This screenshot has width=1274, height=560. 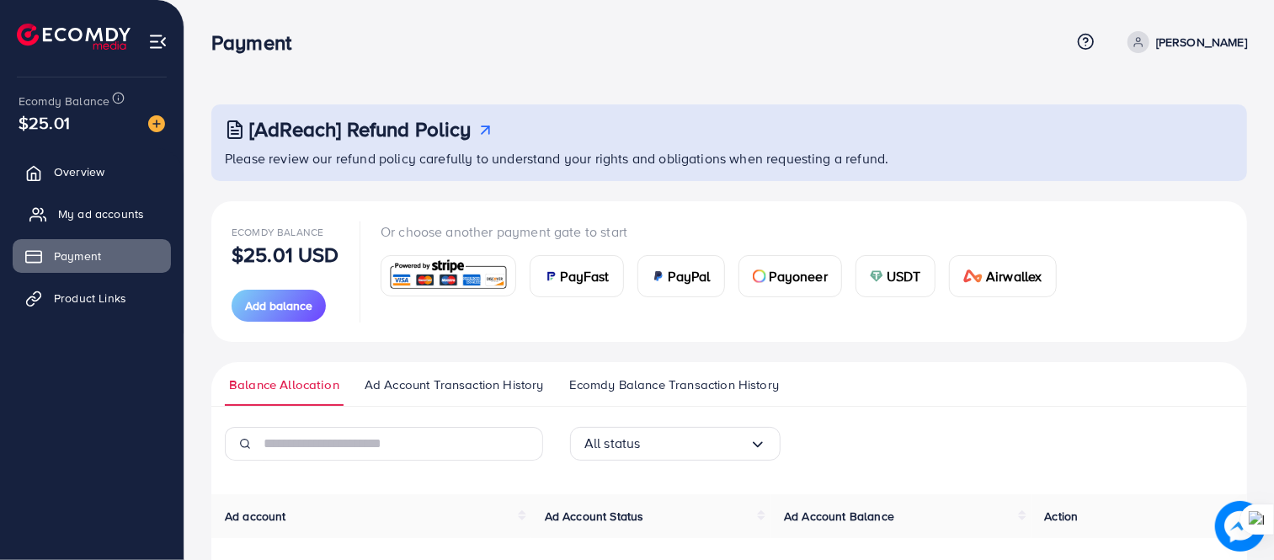 I want to click on a: My ad accounts, so click(x=92, y=214).